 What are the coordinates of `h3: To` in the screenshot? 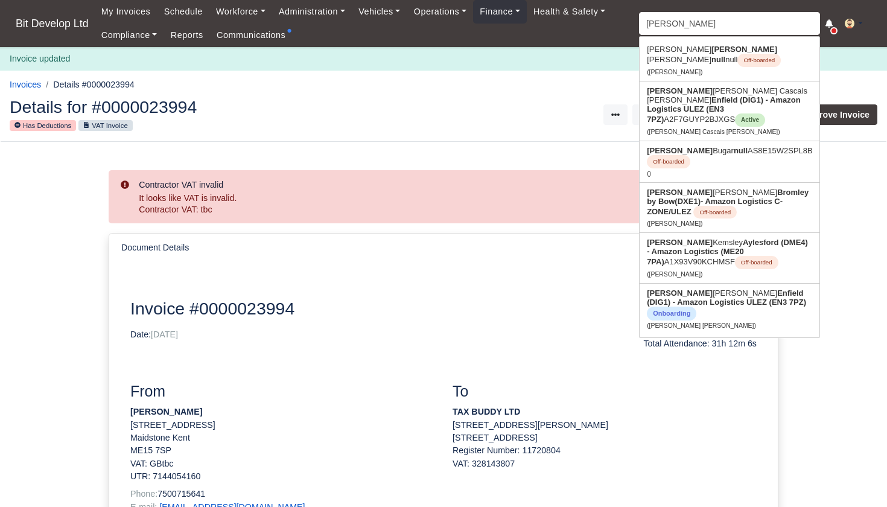 It's located at (604, 391).